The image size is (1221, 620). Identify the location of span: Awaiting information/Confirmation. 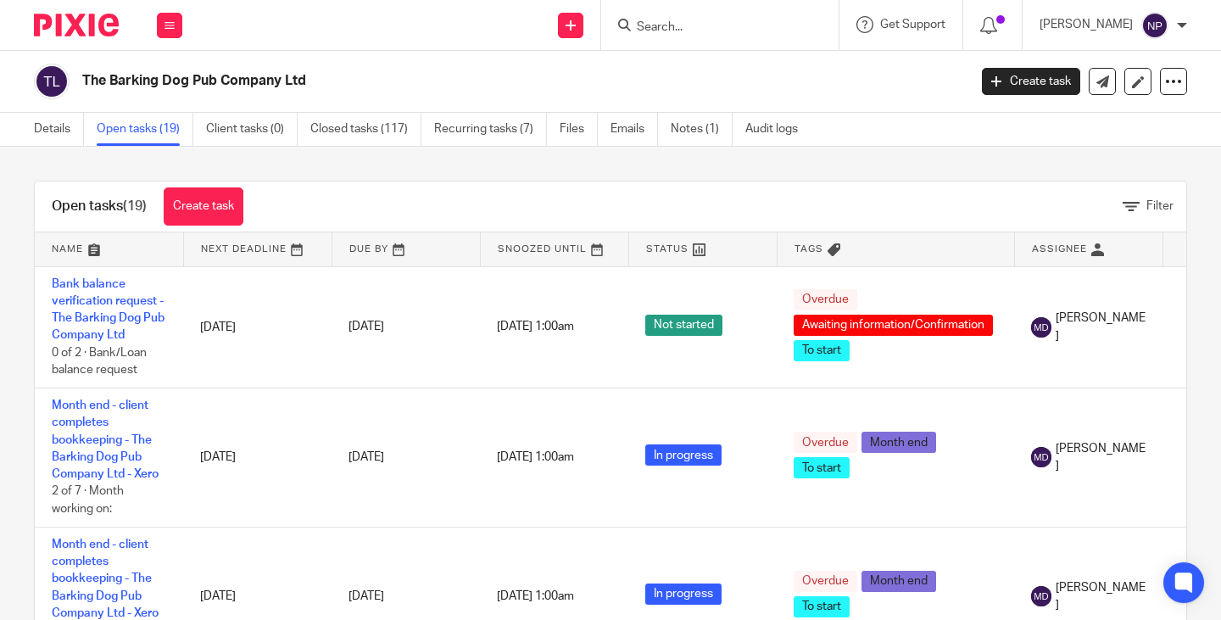
(893, 325).